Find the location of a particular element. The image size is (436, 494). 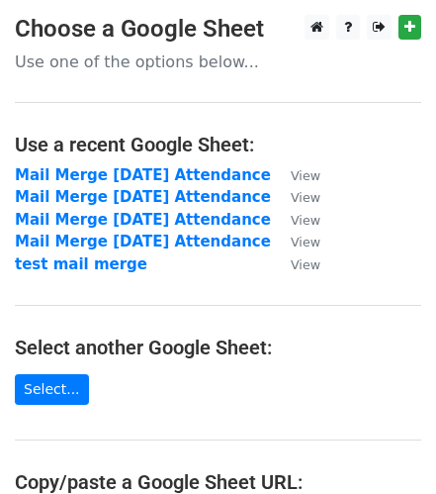

h4: Copy/paste a Google Sheet URL: is located at coordinates (218, 482).